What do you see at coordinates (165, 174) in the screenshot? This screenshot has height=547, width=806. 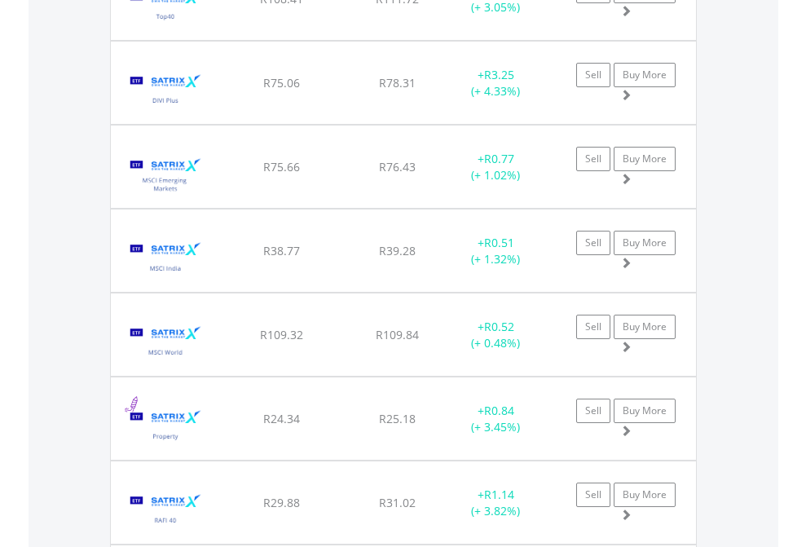 I see `img: TFSA.STXEMG.png` at bounding box center [165, 174].